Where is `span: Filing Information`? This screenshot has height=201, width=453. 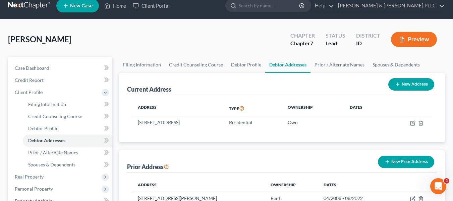
span: Filing Information is located at coordinates (47, 104).